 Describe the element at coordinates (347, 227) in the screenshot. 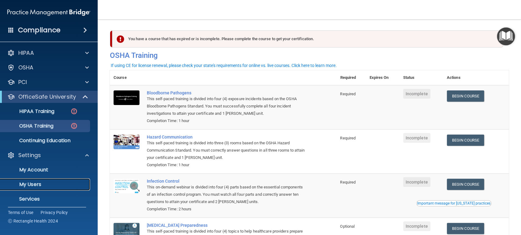

I see `span: Optional` at that location.